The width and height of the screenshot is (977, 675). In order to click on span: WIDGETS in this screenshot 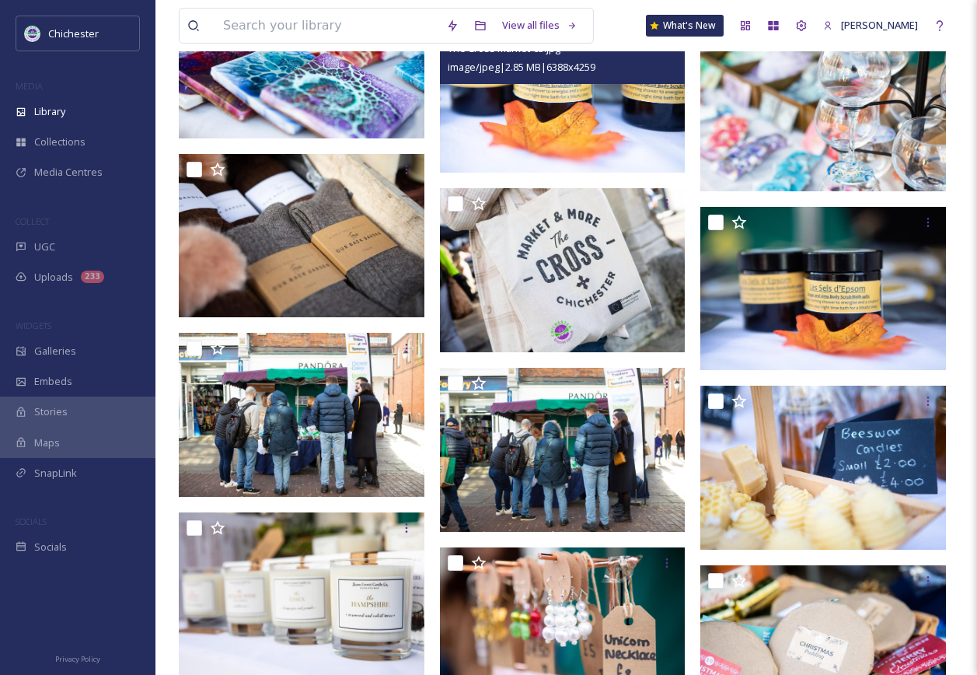, I will do `click(33, 325)`.